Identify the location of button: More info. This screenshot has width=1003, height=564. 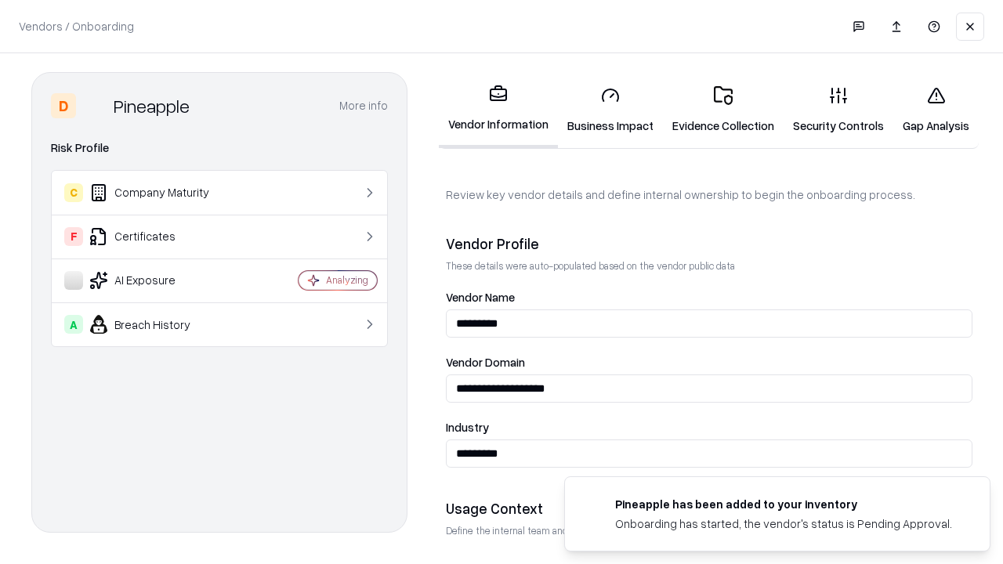
(363, 106).